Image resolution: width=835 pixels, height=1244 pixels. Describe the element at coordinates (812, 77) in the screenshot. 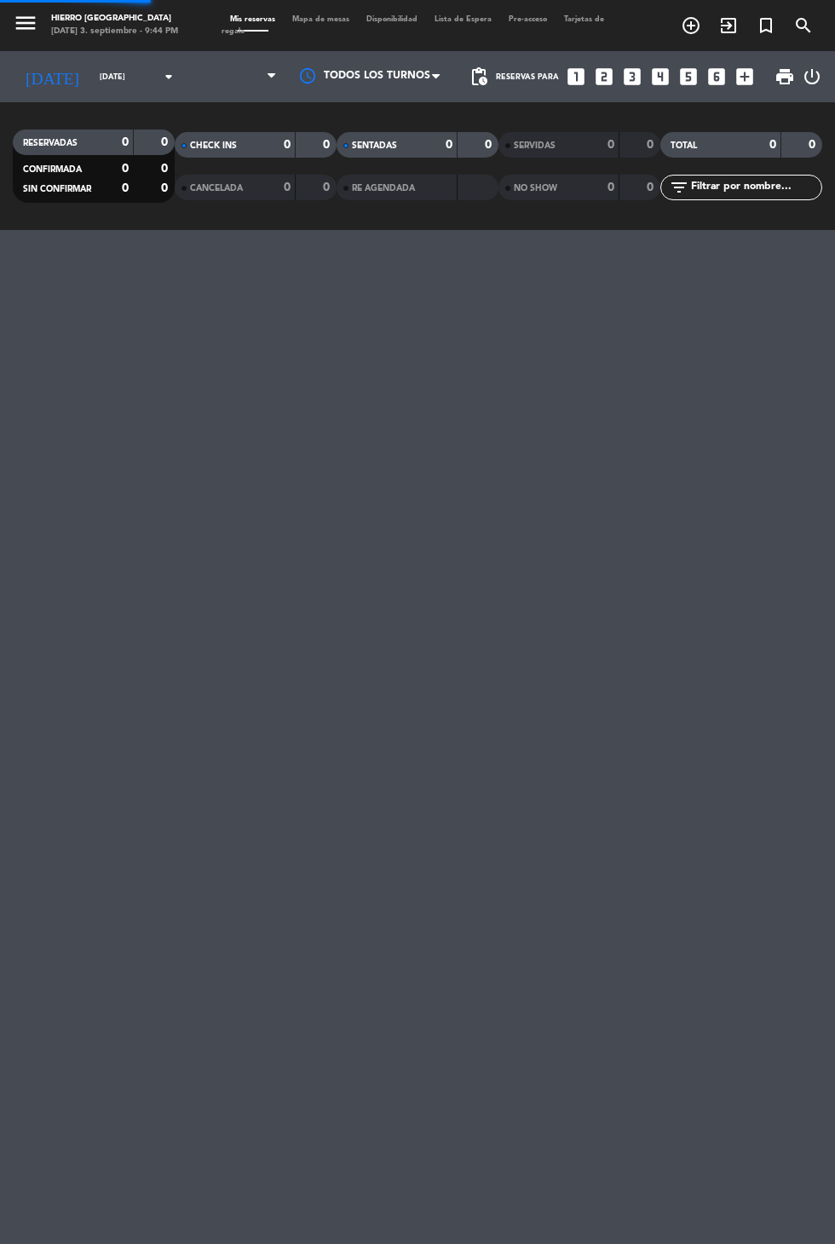

I see `i: power_settings_new` at that location.